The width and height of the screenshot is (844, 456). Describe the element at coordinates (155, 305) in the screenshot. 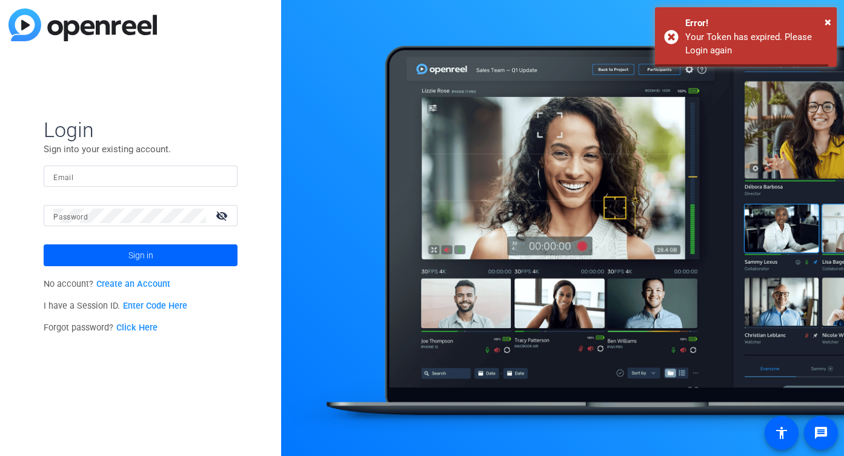

I see `a: Enter Code Here` at that location.